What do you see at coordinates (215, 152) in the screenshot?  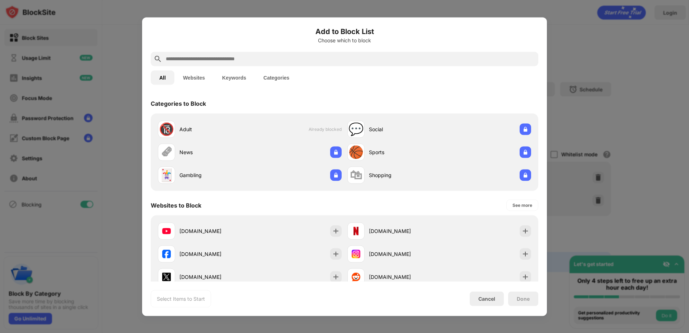 I see `div: News` at bounding box center [215, 152].